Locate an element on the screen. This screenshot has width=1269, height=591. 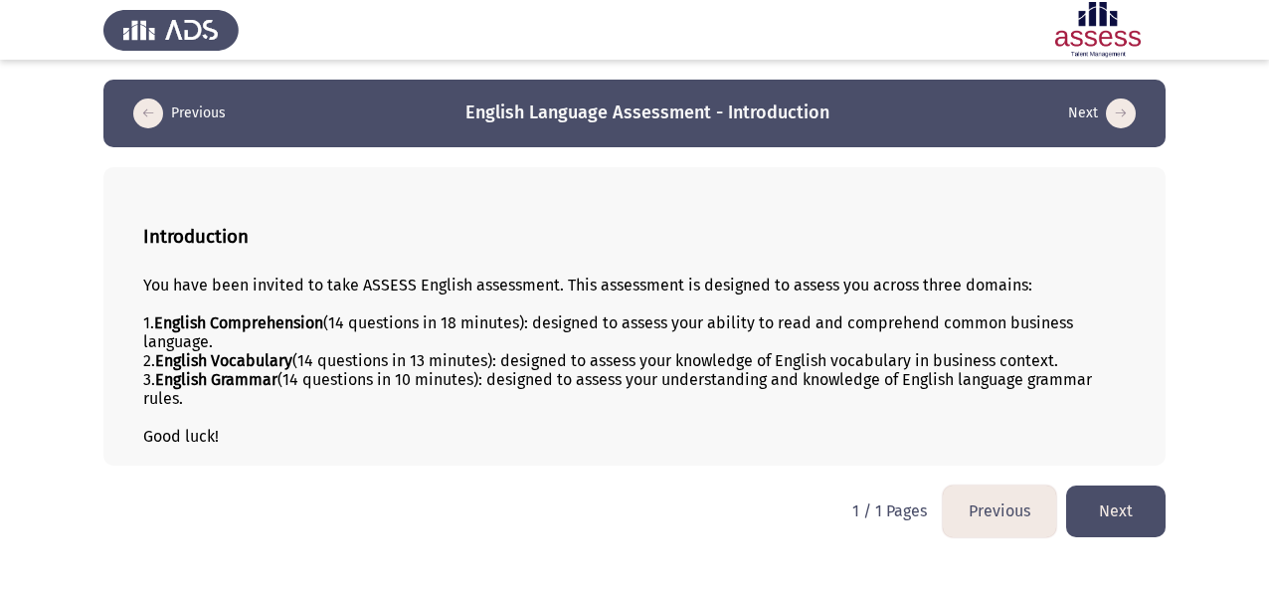
b: English Grammar is located at coordinates (216, 379).